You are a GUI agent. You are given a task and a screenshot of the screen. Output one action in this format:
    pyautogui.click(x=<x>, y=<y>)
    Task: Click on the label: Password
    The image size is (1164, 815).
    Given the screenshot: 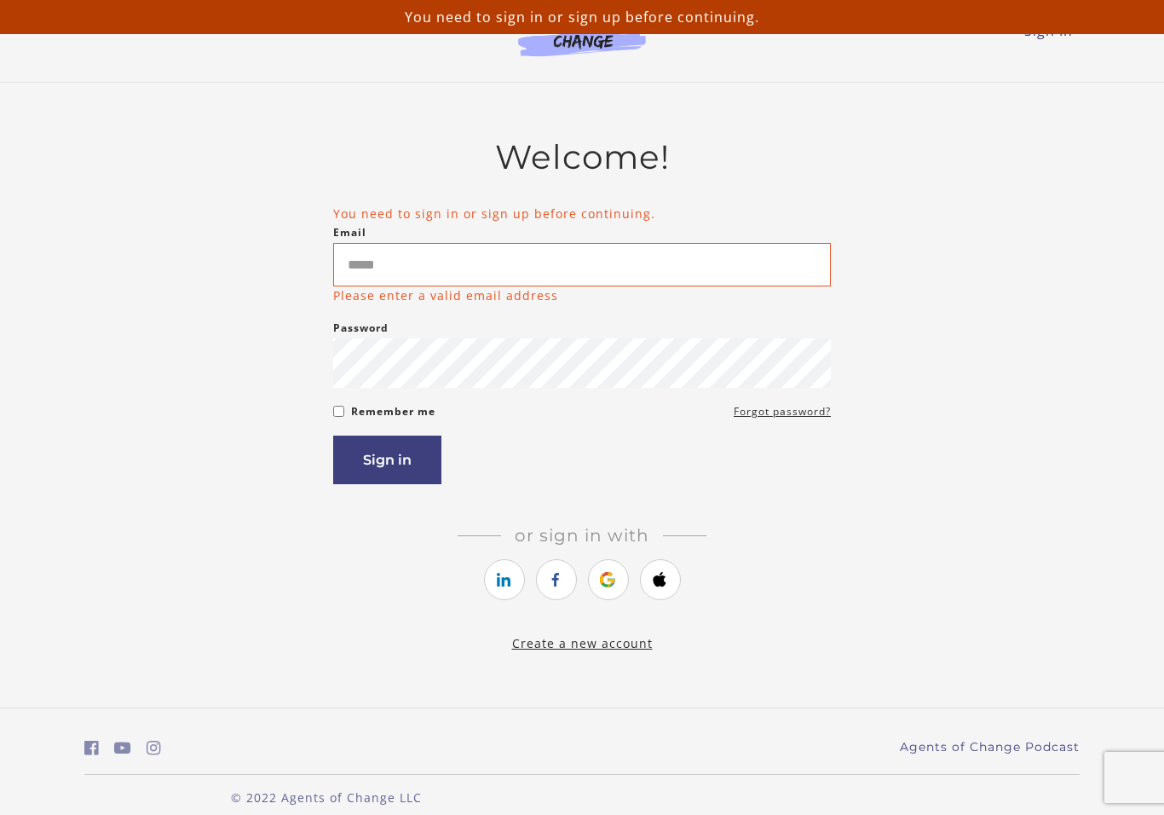 What is the action you would take?
    pyautogui.click(x=361, y=328)
    